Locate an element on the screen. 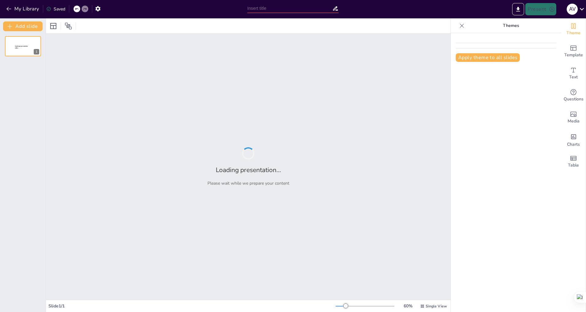 This screenshot has height=312, width=586. button: Export to PowerPoint is located at coordinates (518, 9).